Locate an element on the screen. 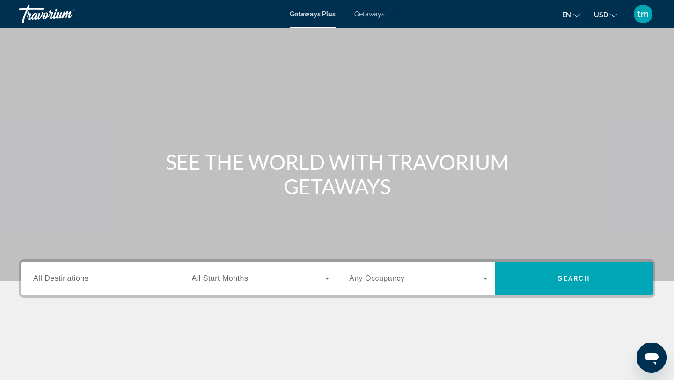  span: All Destinations is located at coordinates (61, 278).